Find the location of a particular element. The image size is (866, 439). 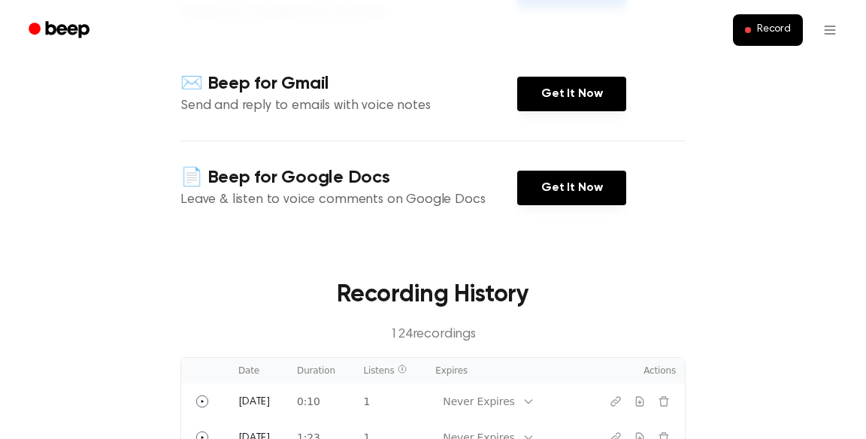

th: Duration is located at coordinates (321, 371).